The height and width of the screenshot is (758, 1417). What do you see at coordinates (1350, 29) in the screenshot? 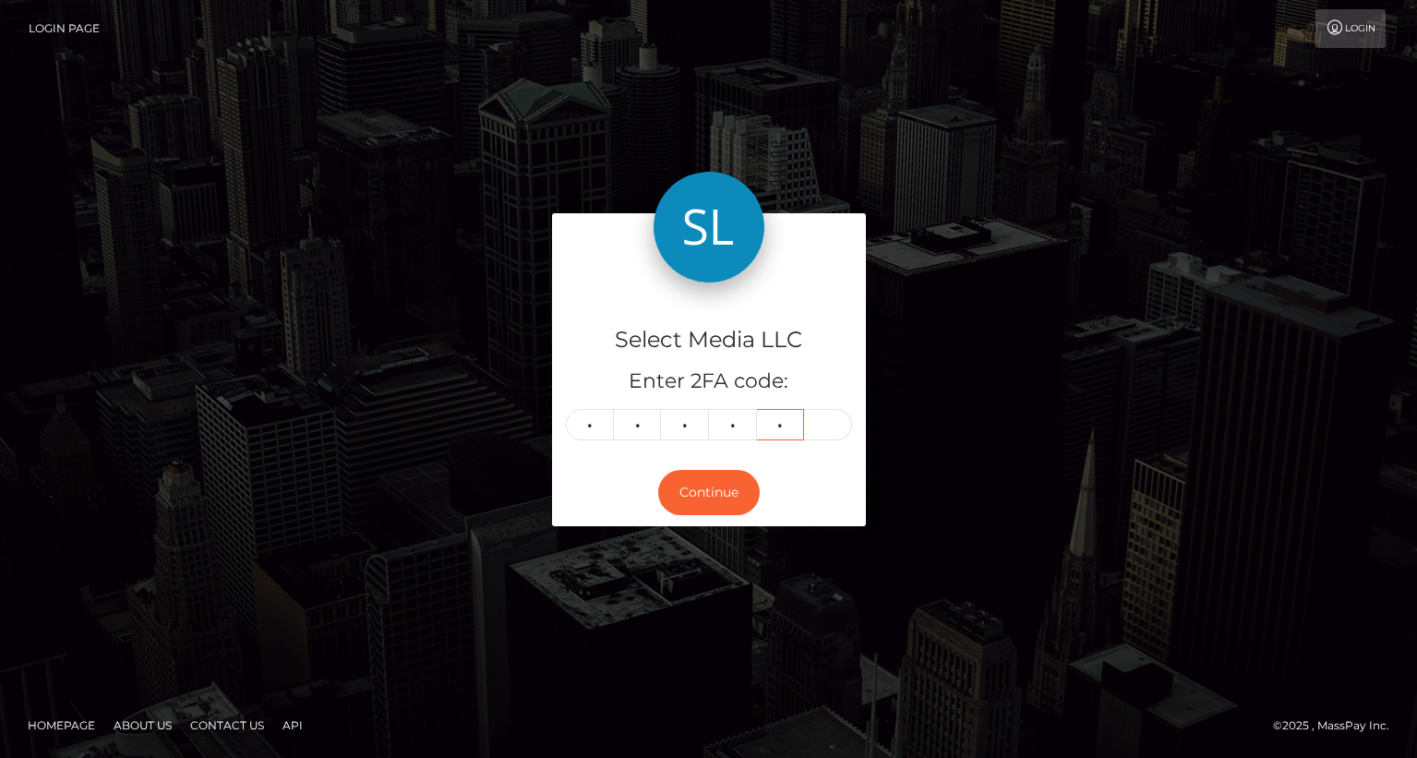
I see `a: Login` at bounding box center [1350, 29].